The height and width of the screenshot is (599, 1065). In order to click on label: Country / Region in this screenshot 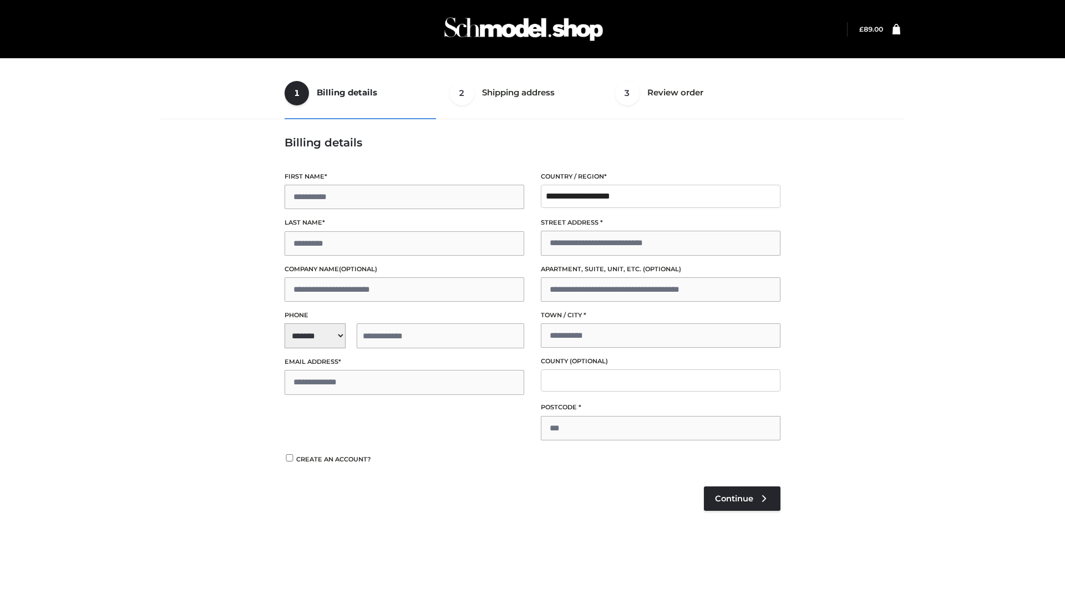, I will do `click(661, 176)`.